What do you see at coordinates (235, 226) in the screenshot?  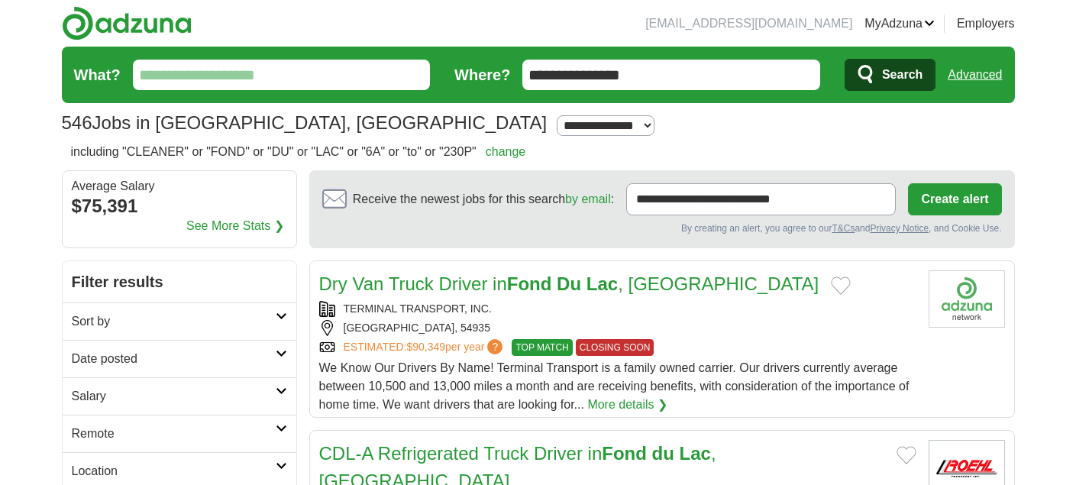 I see `a: See More Stats ❯` at bounding box center [235, 226].